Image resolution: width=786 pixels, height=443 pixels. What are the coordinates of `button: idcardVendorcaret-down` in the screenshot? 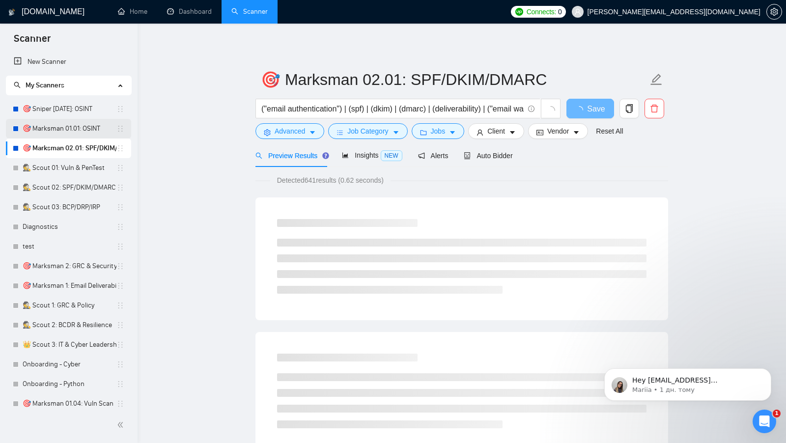 It's located at (558, 131).